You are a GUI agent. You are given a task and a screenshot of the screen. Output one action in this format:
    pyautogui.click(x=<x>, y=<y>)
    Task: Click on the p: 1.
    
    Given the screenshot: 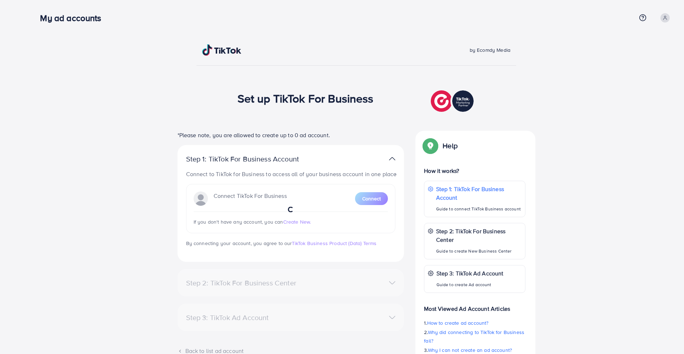 What is the action you would take?
    pyautogui.click(x=475, y=323)
    